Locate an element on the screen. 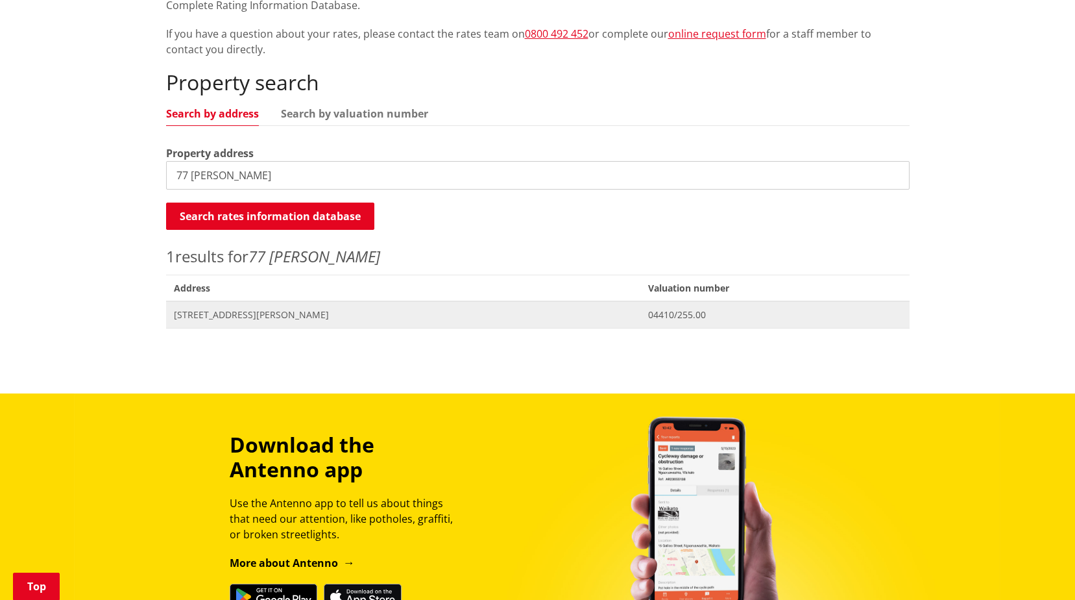 This screenshot has height=600, width=1075. a: online request form is located at coordinates (717, 34).